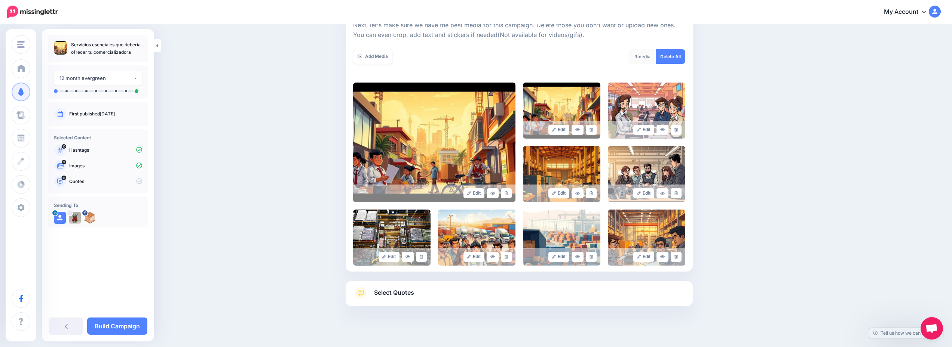  What do you see at coordinates (21, 45) in the screenshot?
I see `img: menu.png` at bounding box center [21, 45].